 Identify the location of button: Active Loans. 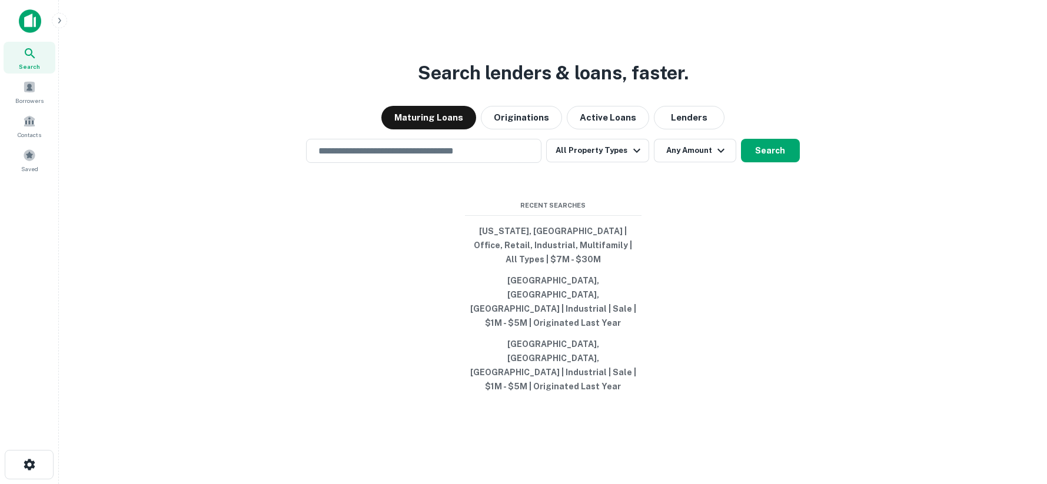
(608, 118).